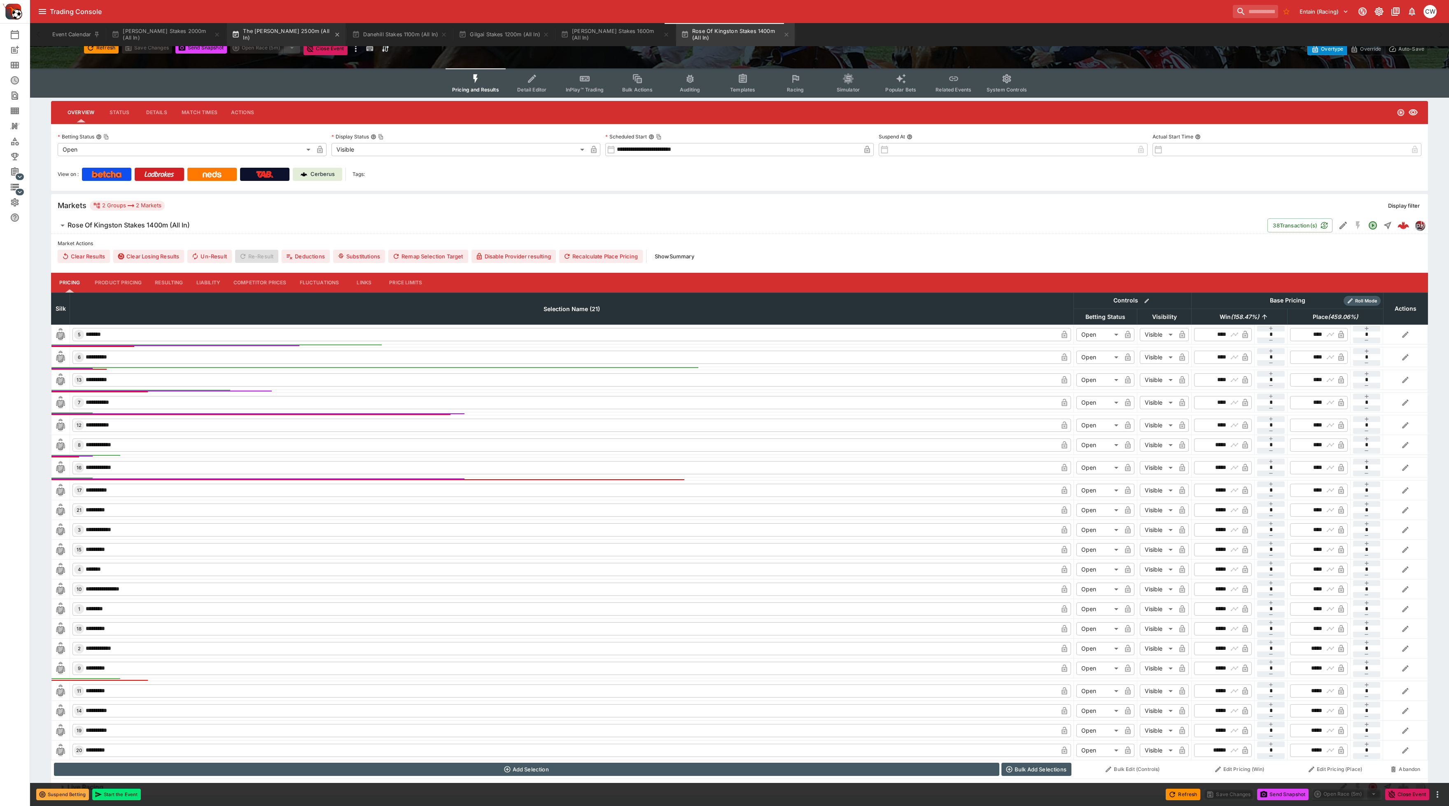  What do you see at coordinates (21, 217) in the screenshot?
I see `div: Help & Support` at bounding box center [21, 217].